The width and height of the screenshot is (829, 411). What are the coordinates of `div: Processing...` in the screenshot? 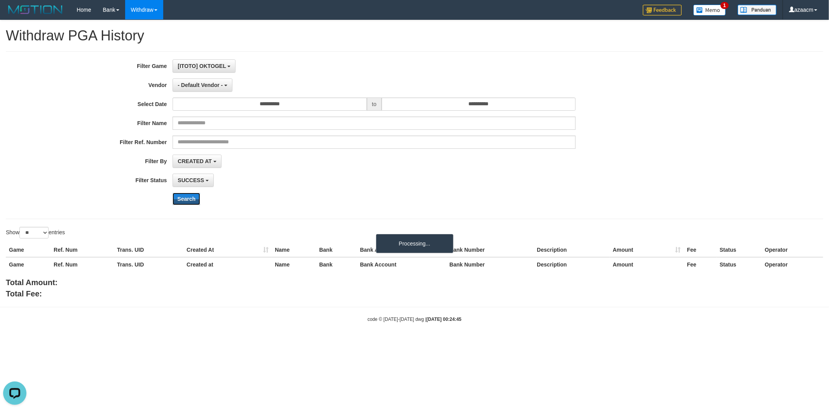 It's located at (414, 244).